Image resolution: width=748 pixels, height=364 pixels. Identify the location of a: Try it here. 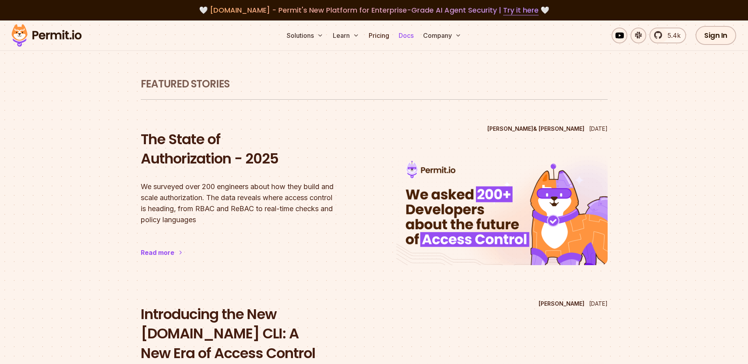
(521, 10).